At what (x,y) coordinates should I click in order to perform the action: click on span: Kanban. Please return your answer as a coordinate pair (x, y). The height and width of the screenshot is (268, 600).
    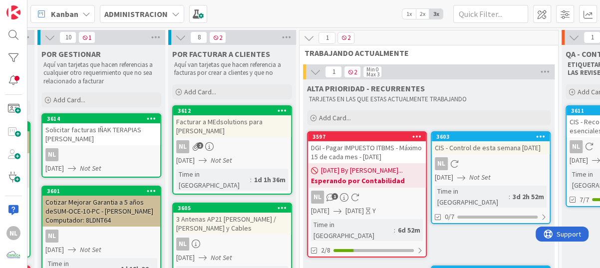
    Looking at the image, I should click on (64, 14).